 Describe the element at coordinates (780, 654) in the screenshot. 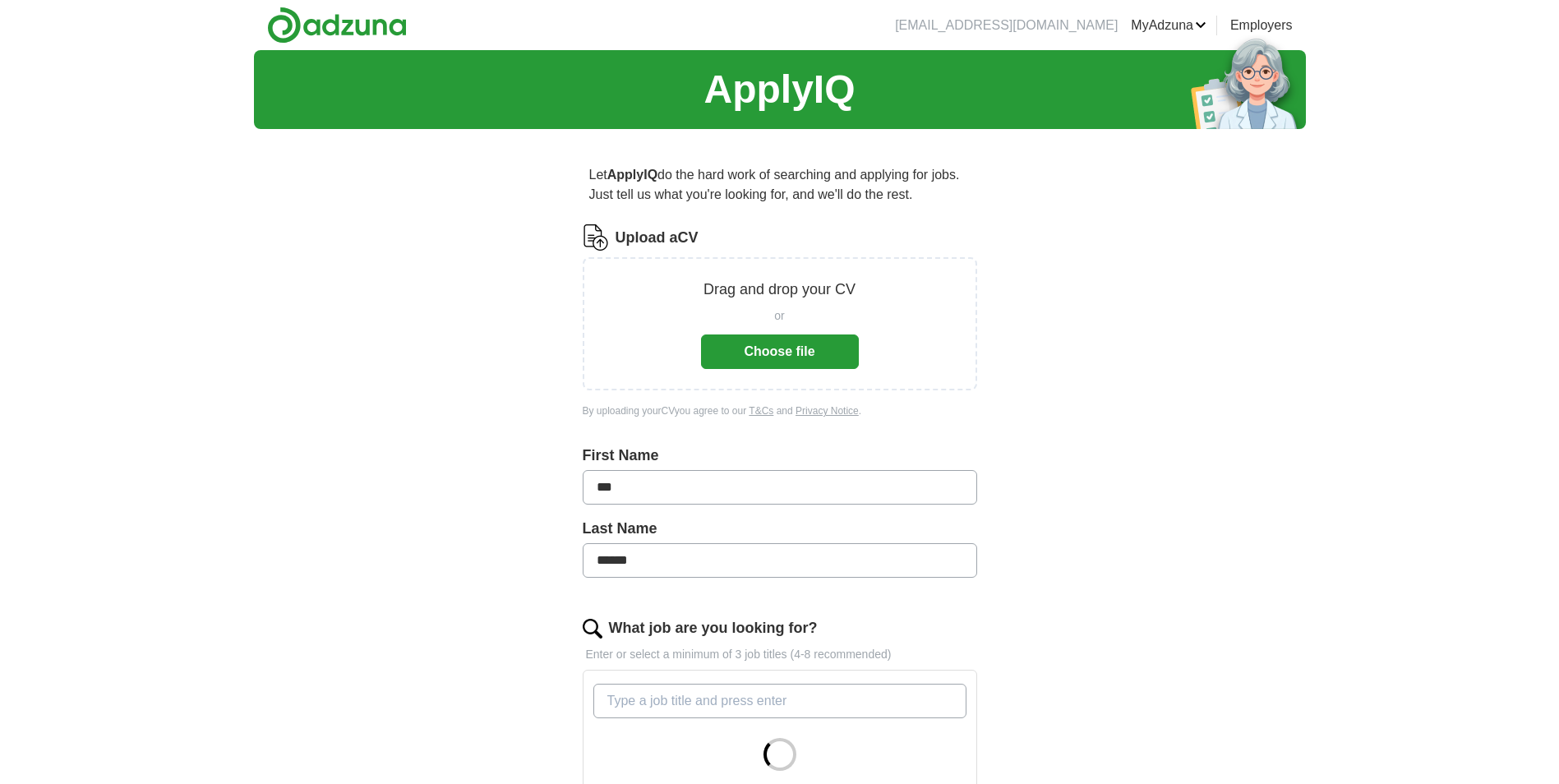

I see `p: Enter or select a minimum of 3 job titles (4-8 recommended)` at that location.